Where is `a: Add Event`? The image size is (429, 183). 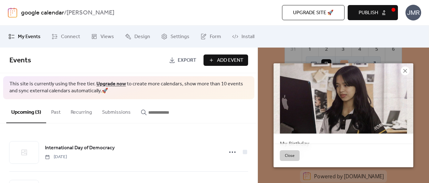
a: Add Event is located at coordinates (226, 60).